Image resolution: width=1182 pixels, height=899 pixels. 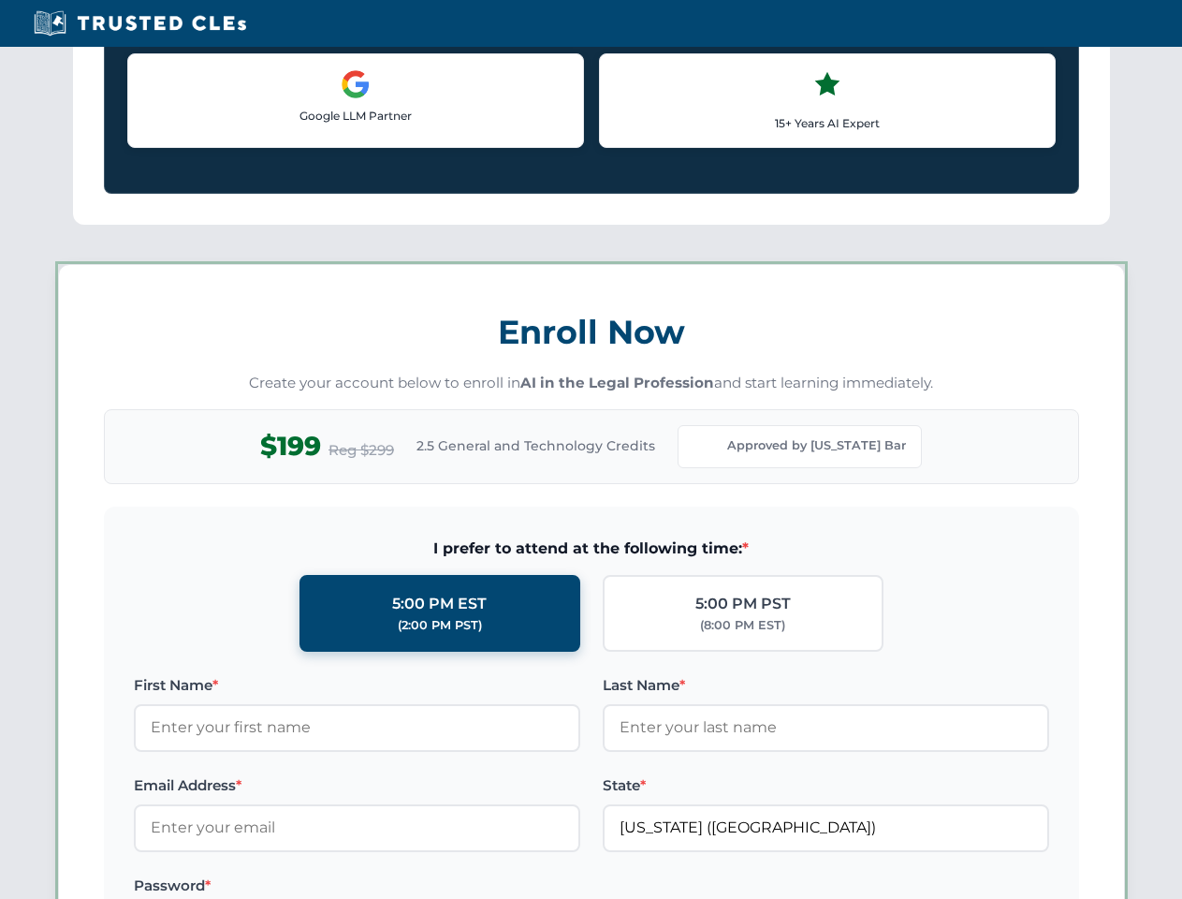 What do you see at coordinates (357, 828) in the screenshot?
I see `input: Enter your email` at bounding box center [357, 828].